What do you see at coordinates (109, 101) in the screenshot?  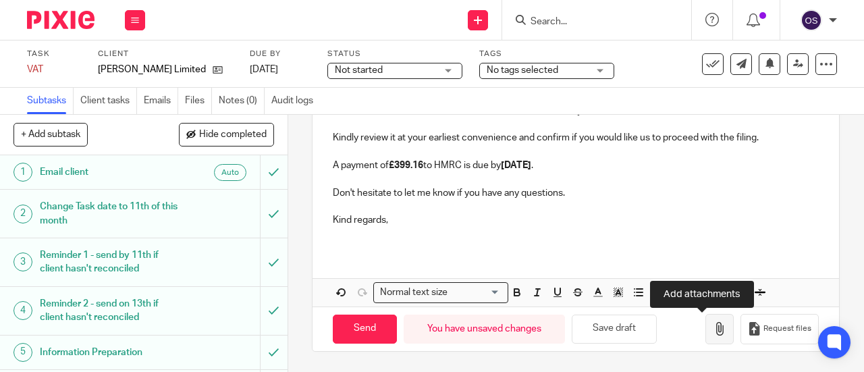 I see `a: Client tasks` at bounding box center [109, 101].